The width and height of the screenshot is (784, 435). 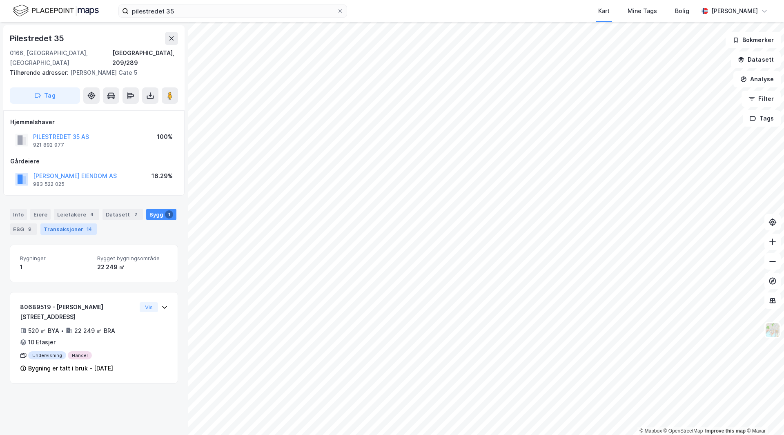 What do you see at coordinates (89, 229) in the screenshot?
I see `div: 14` at bounding box center [89, 229].